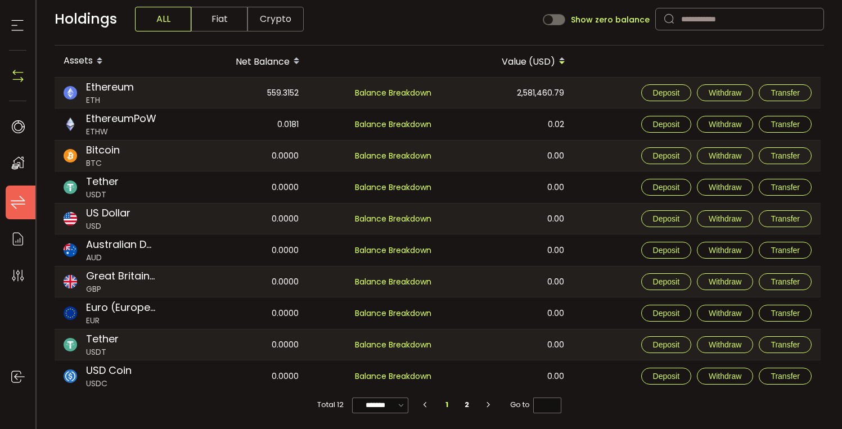  I want to click on span: GBP, so click(121, 289).